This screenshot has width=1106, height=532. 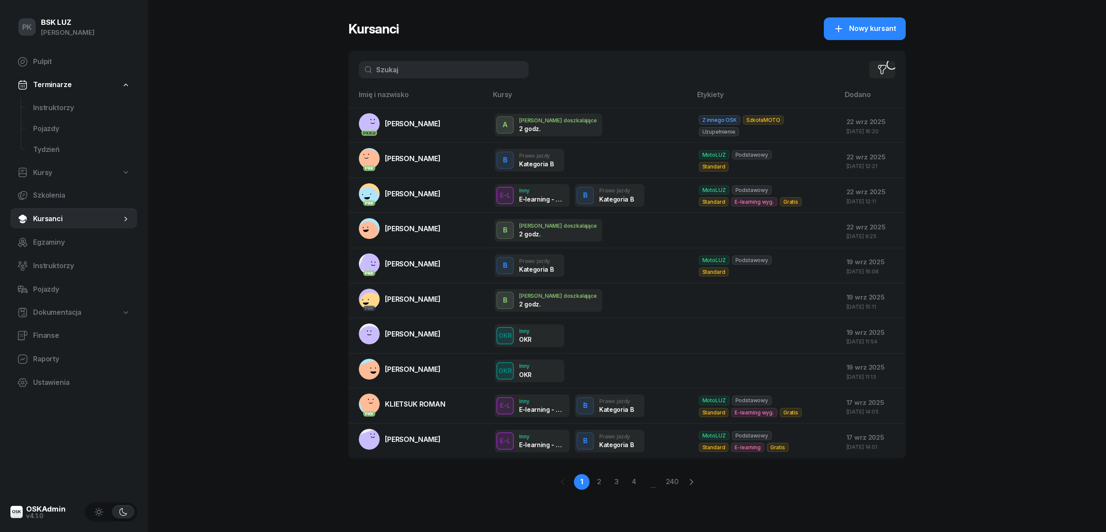 I want to click on a: Pojazdy, so click(x=81, y=129).